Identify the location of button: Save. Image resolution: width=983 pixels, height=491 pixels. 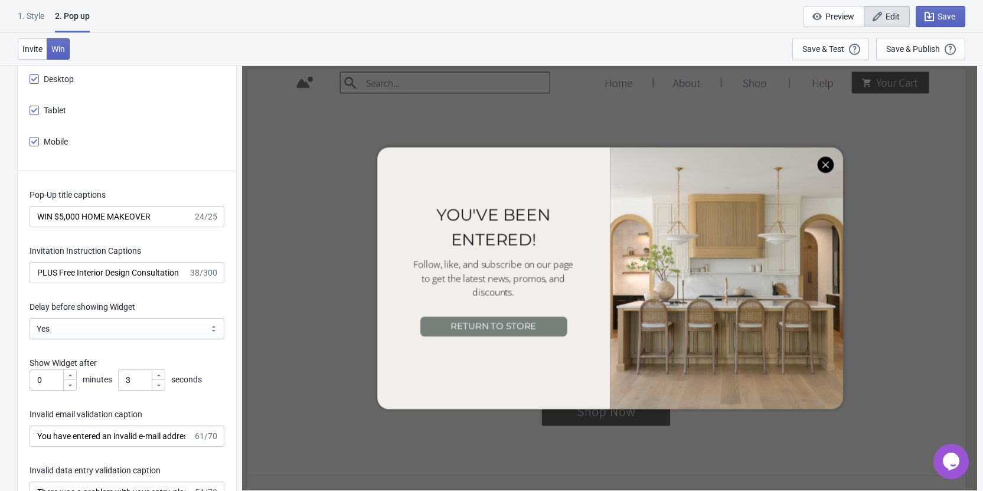
(940, 17).